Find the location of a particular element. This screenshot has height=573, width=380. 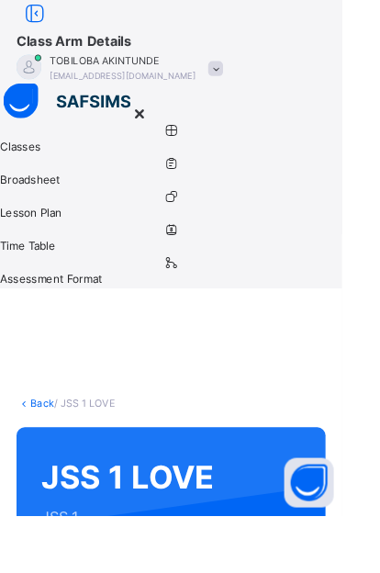

span: TOBILOBA AKINTUNDE is located at coordinates (136, 68).